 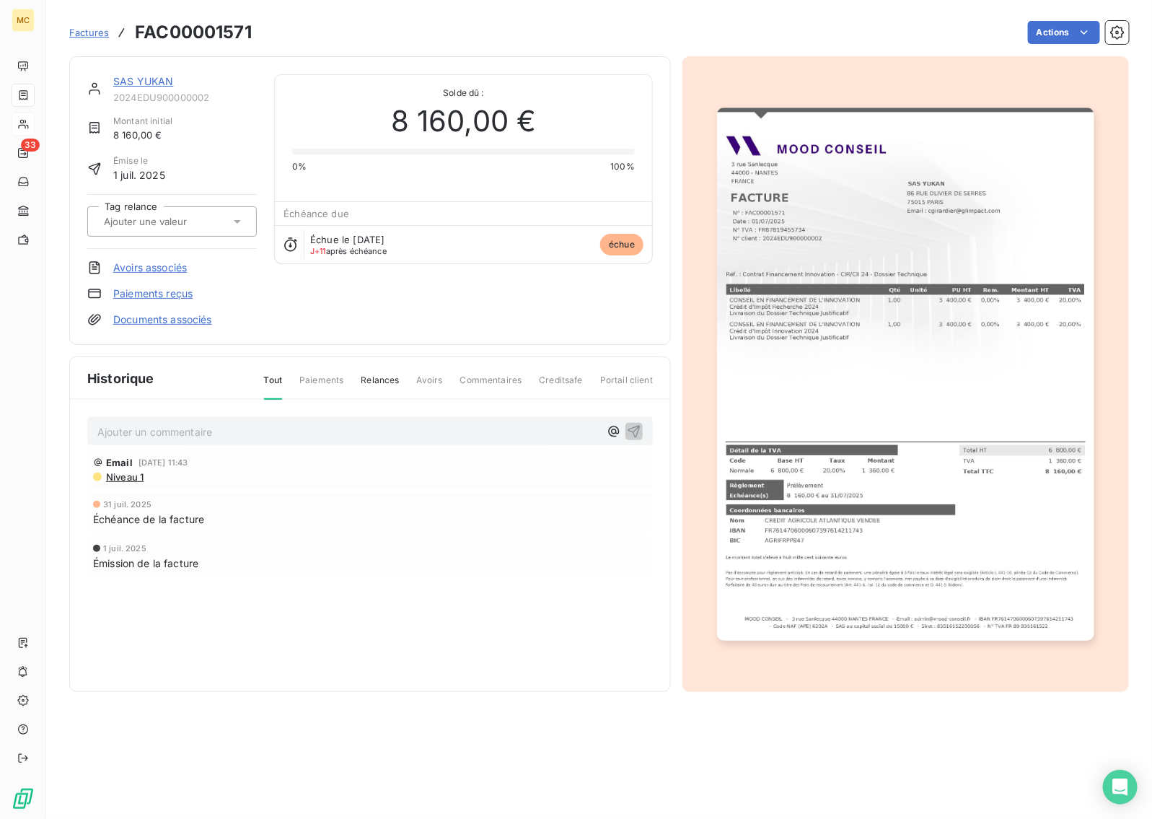 What do you see at coordinates (905, 374) in the screenshot?
I see `img: invoice_thumbnail` at bounding box center [905, 374].